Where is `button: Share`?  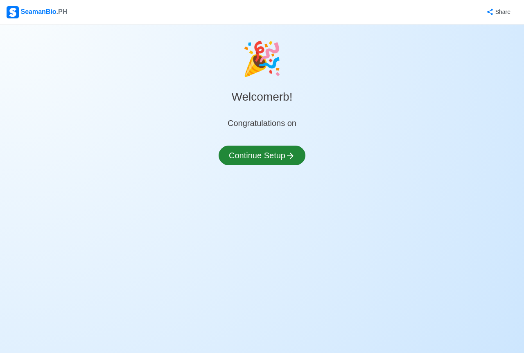
button: Share is located at coordinates (498, 12).